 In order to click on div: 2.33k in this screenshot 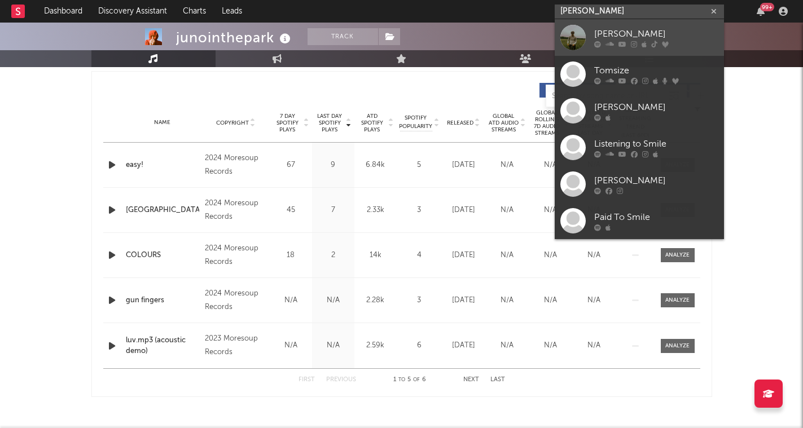, I will do `click(375, 210)`.